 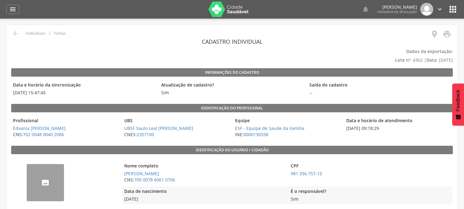 I want to click on a: 0000130338, so click(x=256, y=135).